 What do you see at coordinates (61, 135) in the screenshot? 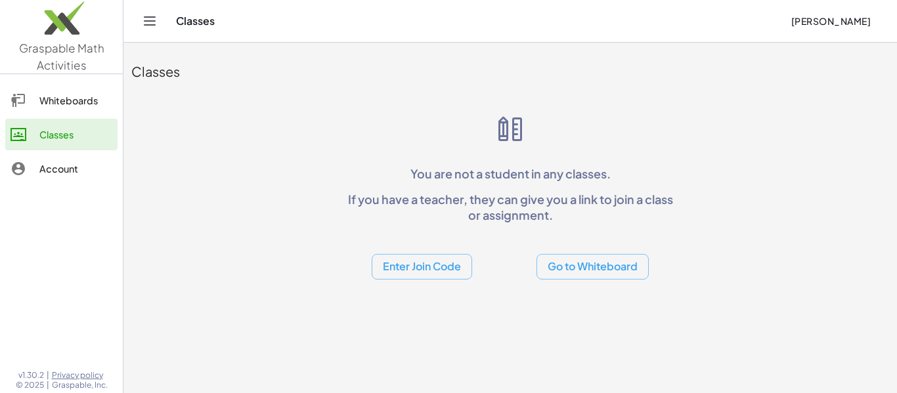
I see `a: Classes` at bounding box center [61, 135].